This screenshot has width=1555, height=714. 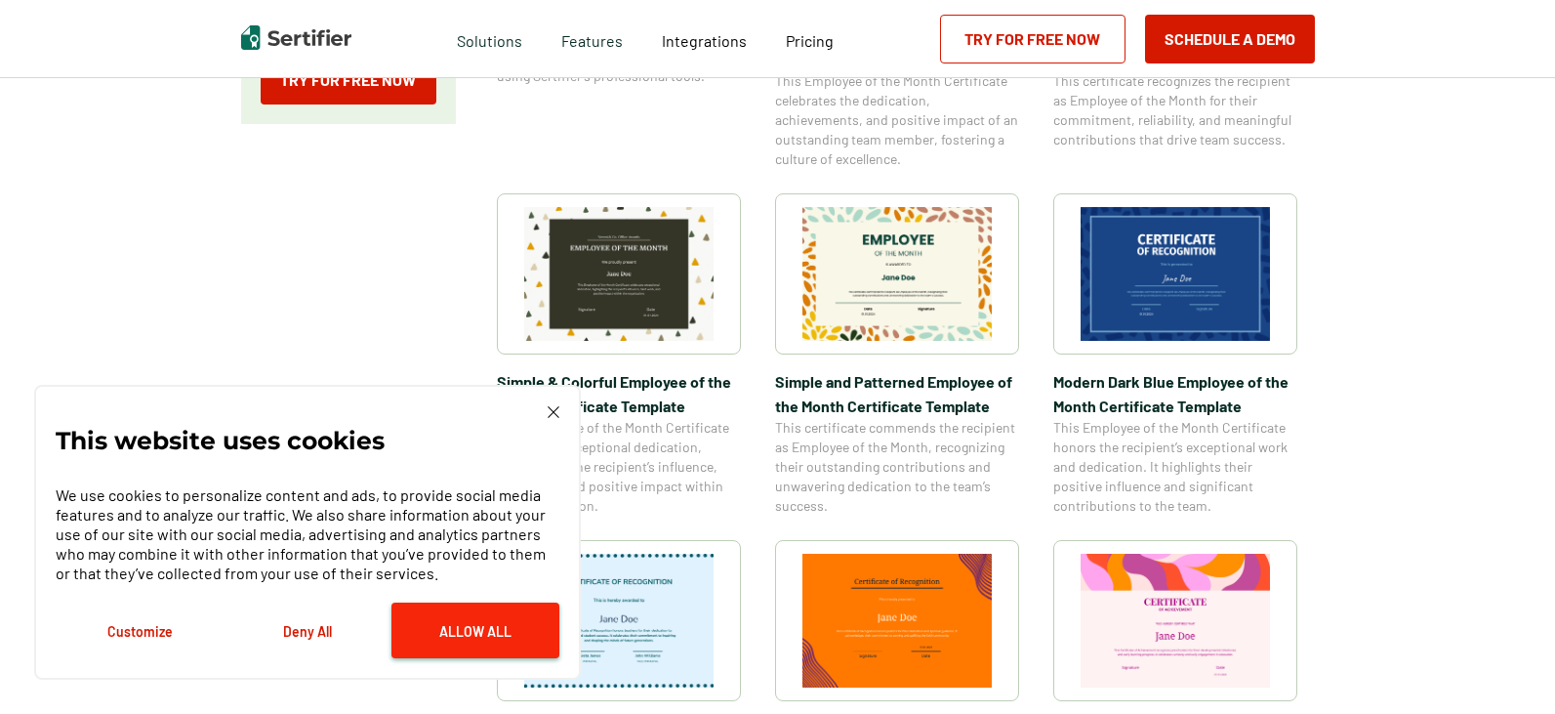 I want to click on span: Simple & Colorful Employee of the Month Certificate Template, so click(x=619, y=393).